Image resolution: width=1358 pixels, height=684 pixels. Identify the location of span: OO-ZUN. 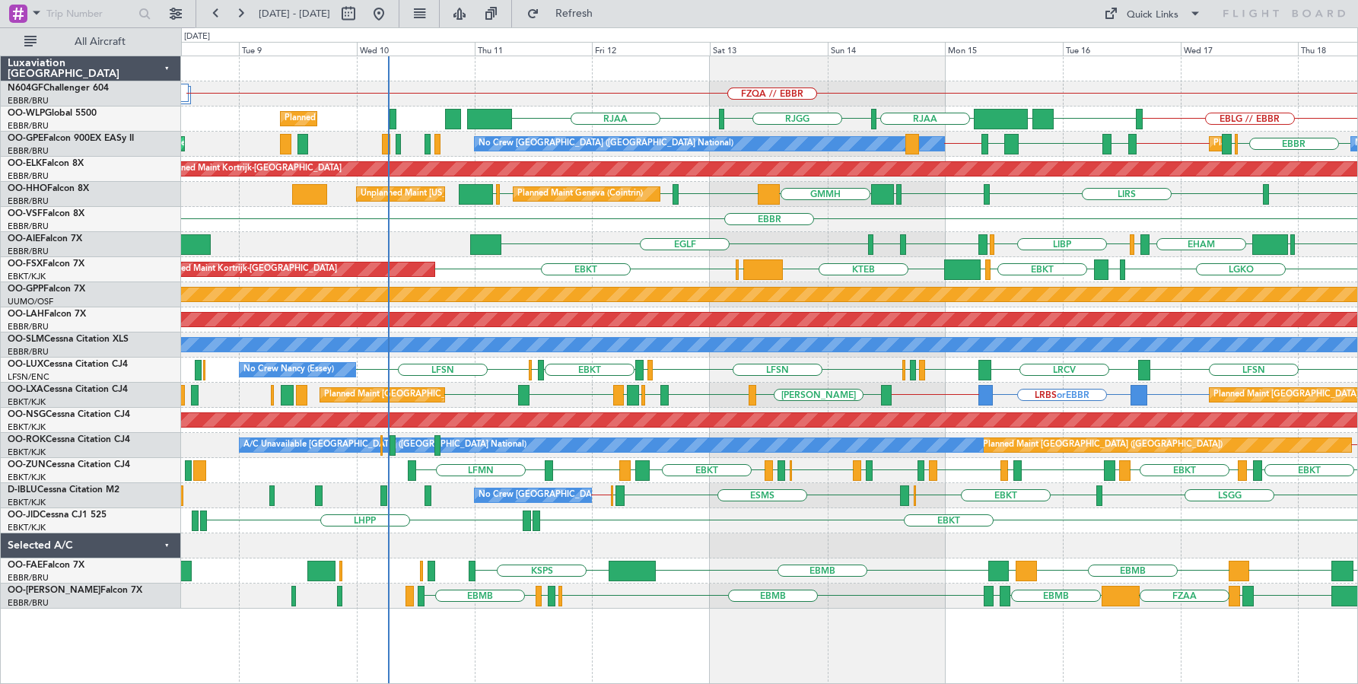
(27, 465).